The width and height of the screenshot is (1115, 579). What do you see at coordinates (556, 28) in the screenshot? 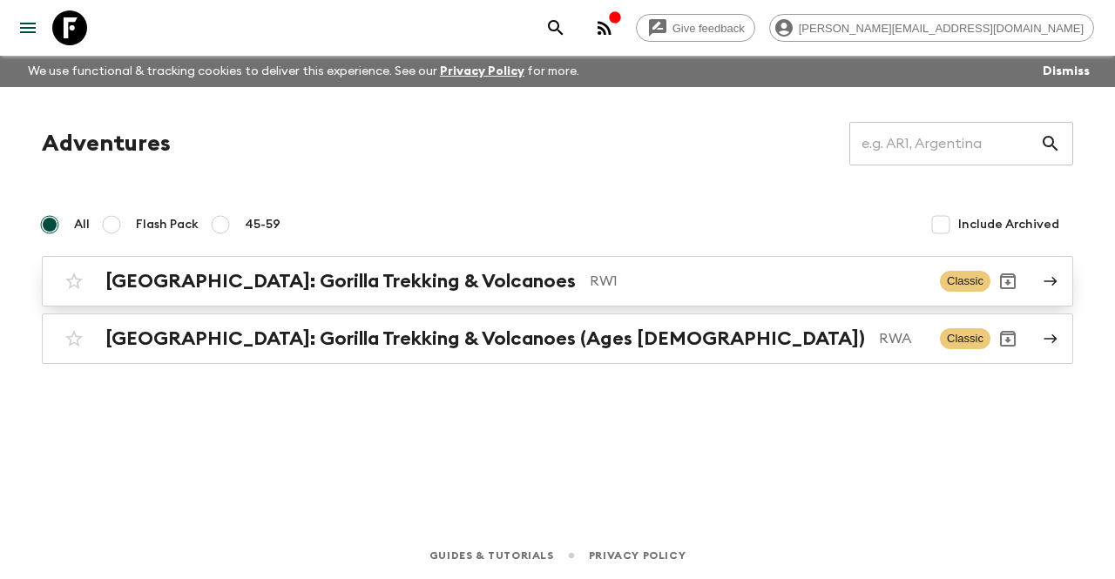
I see `button: search adventures` at bounding box center [556, 28].